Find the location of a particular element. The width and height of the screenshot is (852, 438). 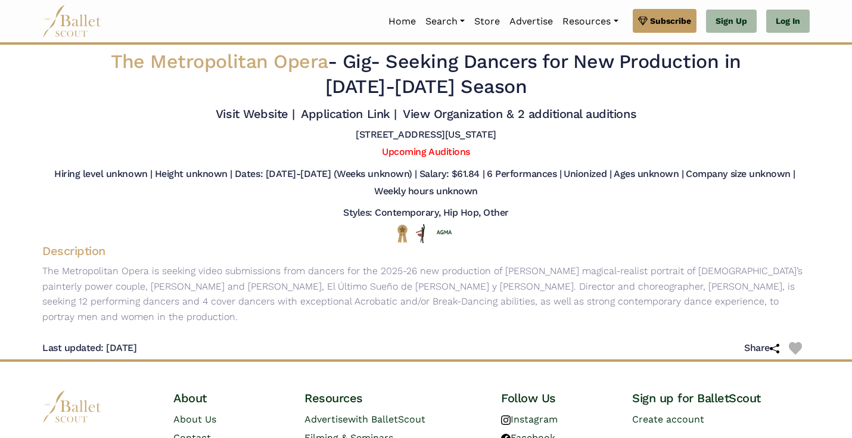

h4: Description is located at coordinates (426, 251).